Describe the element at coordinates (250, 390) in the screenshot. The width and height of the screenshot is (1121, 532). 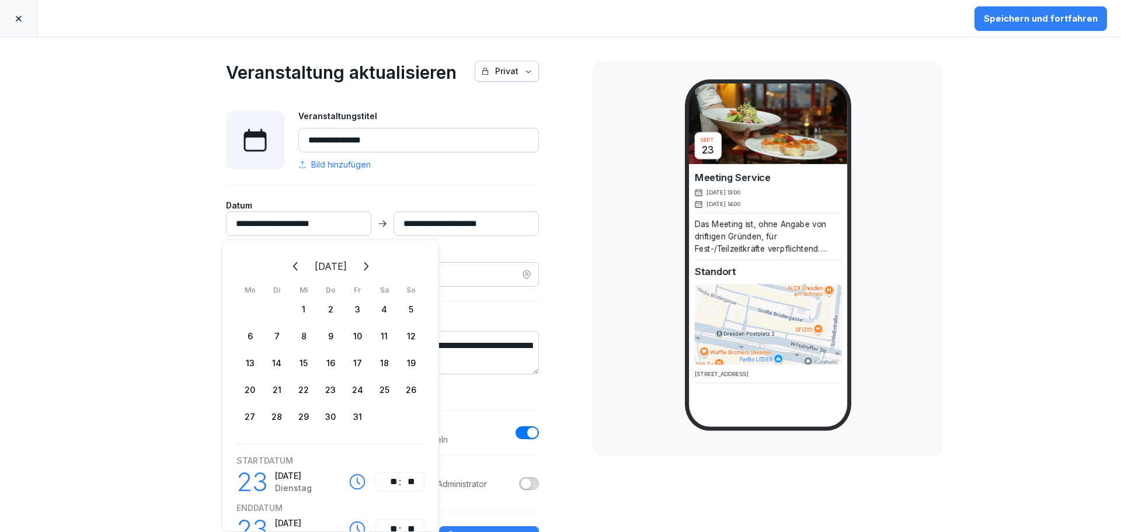
I see `div: 20` at that location.